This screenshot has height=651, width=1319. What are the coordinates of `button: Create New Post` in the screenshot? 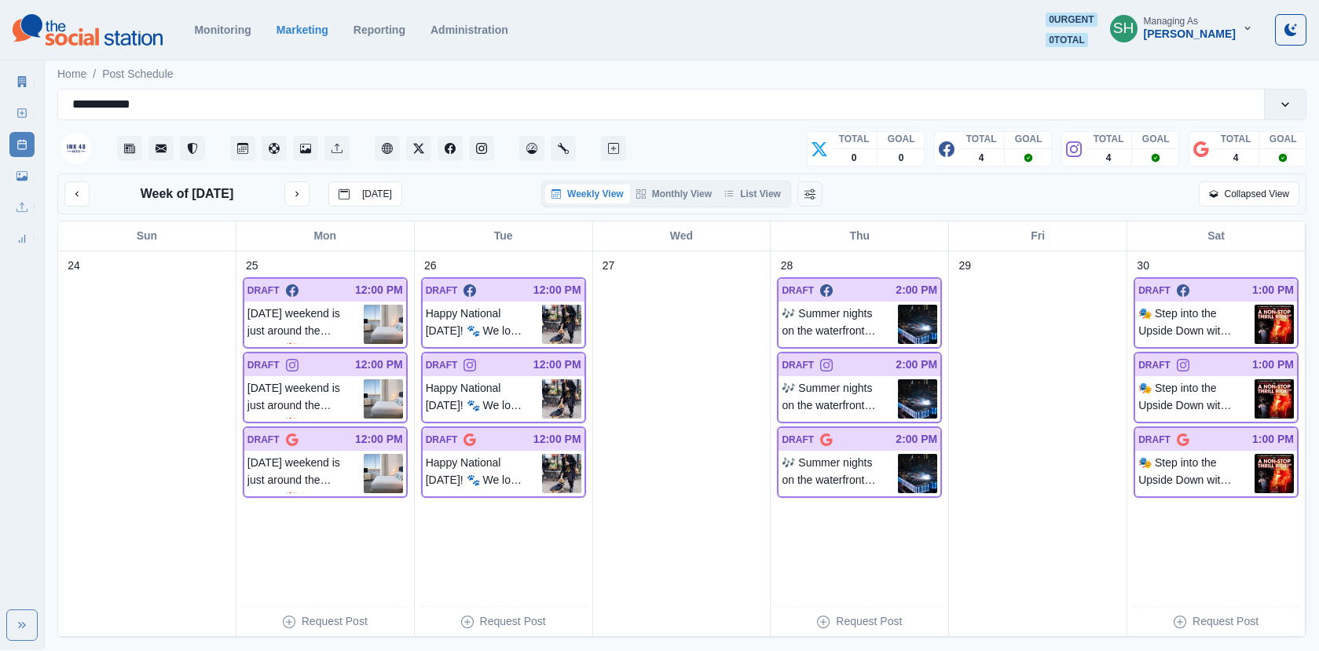 It's located at (613, 148).